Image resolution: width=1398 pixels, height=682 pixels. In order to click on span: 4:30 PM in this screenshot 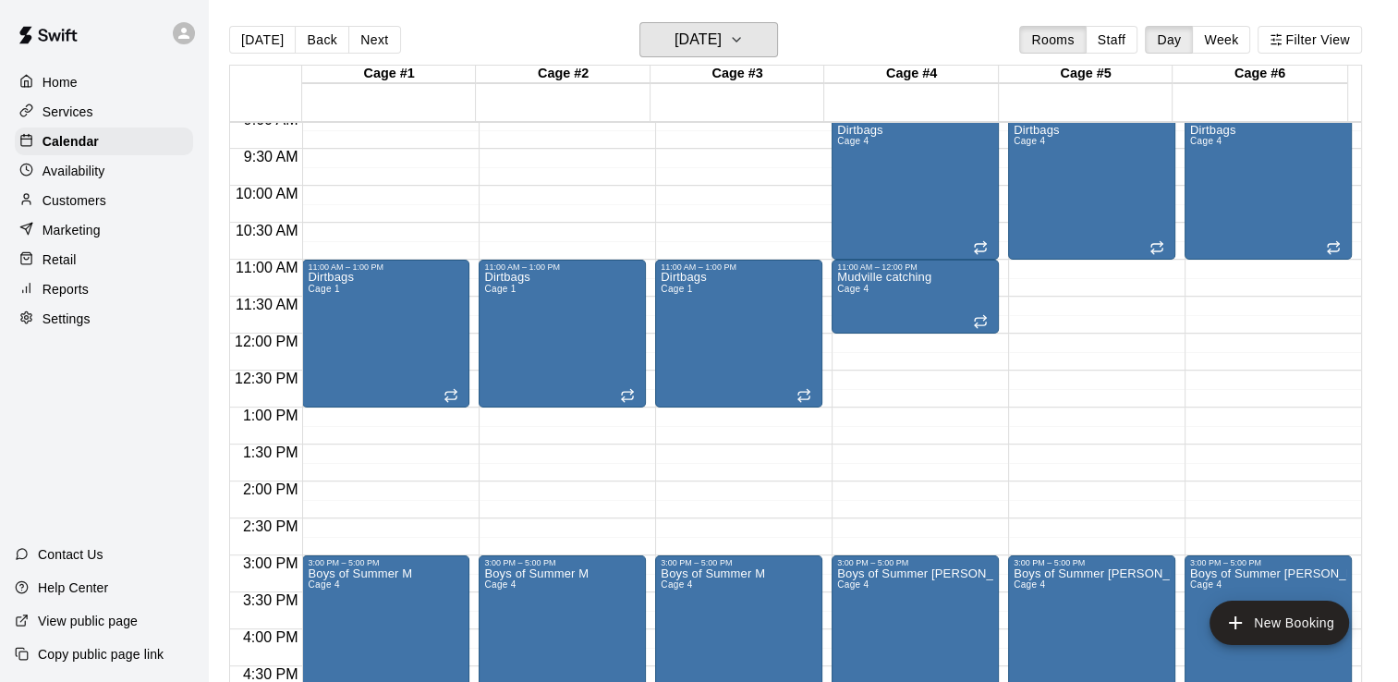, I will do `click(271, 673)`.